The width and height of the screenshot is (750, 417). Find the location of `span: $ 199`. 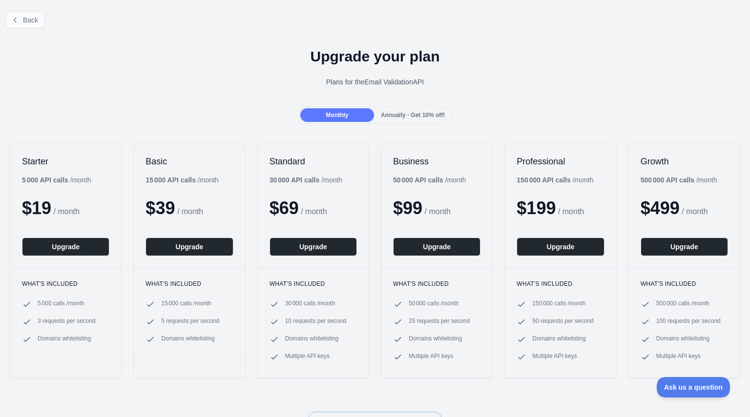

span: $ 199 is located at coordinates (536, 208).